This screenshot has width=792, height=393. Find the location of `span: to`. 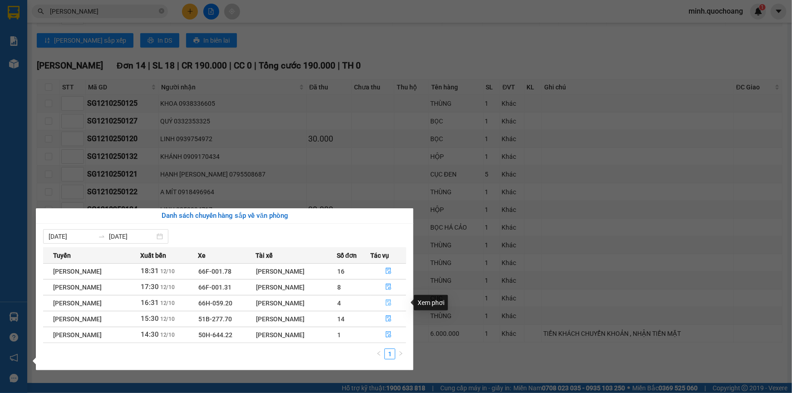

span: to is located at coordinates (102, 236).